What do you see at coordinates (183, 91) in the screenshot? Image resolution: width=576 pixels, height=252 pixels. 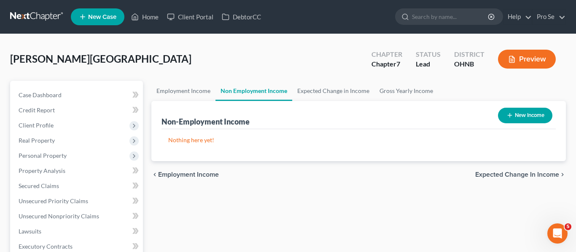 I see `a: Employment Income` at bounding box center [183, 91].